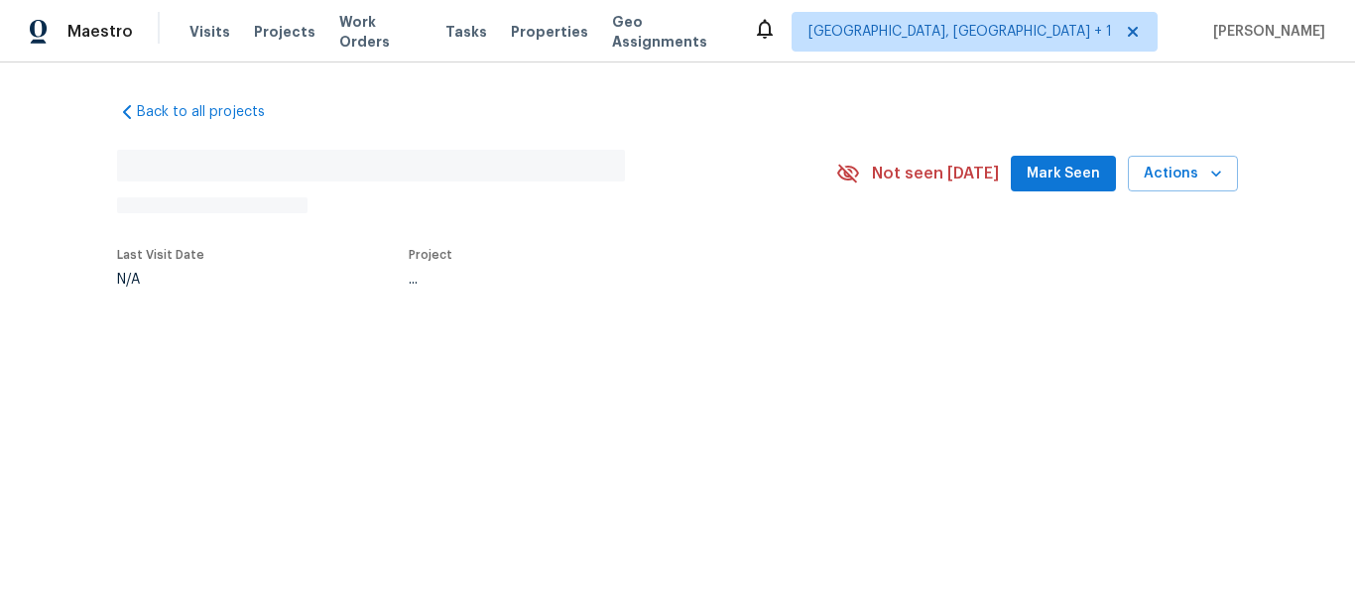  What do you see at coordinates (1063, 174) in the screenshot?
I see `span: Mark Seen` at bounding box center [1063, 174].